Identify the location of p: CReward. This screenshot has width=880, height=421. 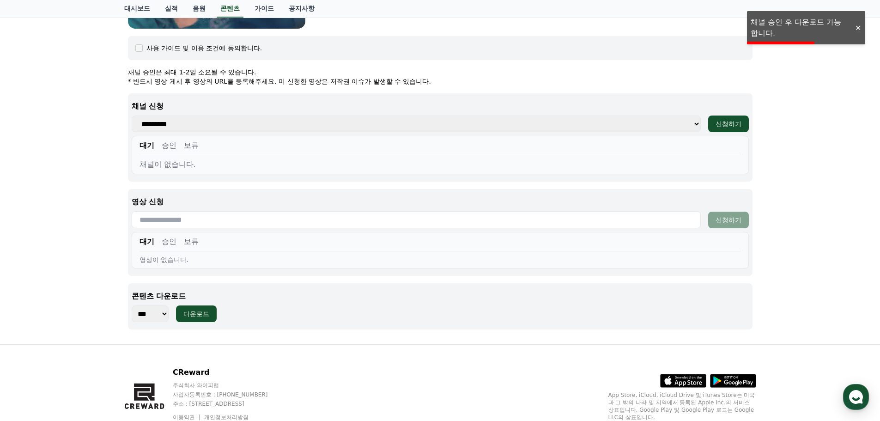
(229, 372).